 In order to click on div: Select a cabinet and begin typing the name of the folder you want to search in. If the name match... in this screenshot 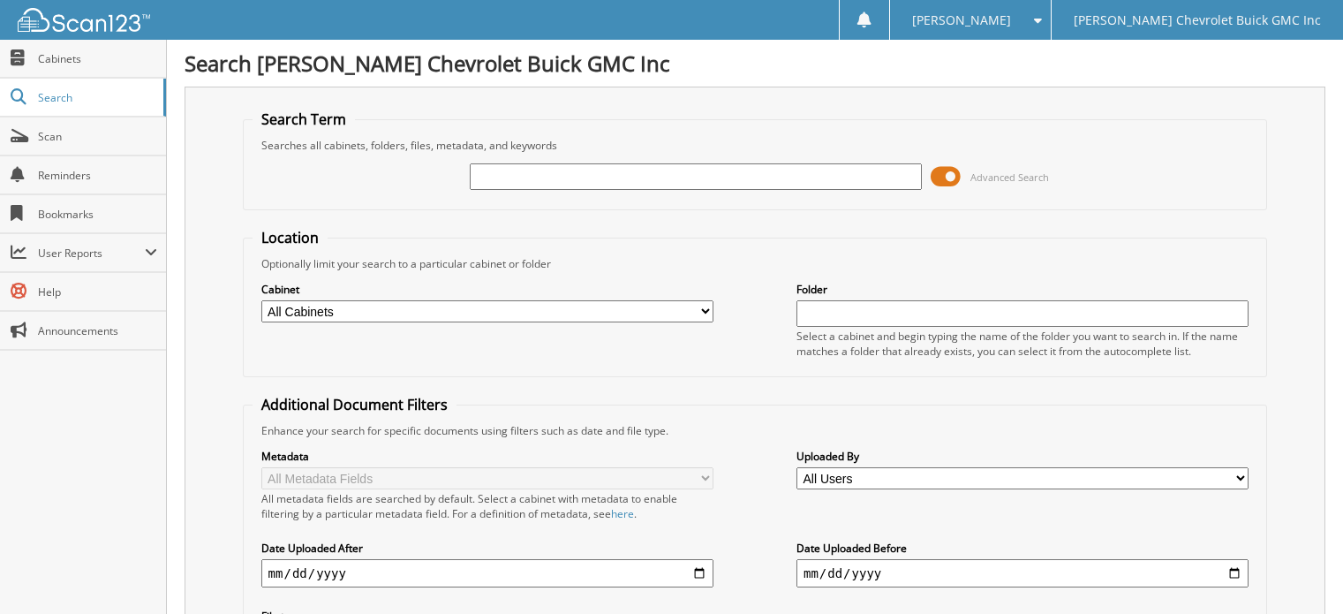, I will do `click(1023, 344)`.